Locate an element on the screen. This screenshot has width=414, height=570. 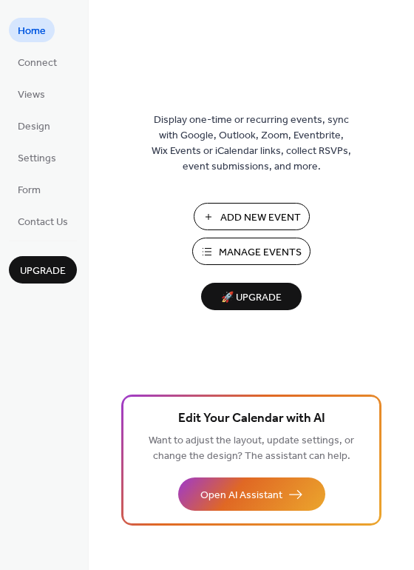
span: Display one-time or recurring events, sync with Google, Outlook, Zoom, Eventbrite, Wix Events or ... is located at coordinates (252, 144).